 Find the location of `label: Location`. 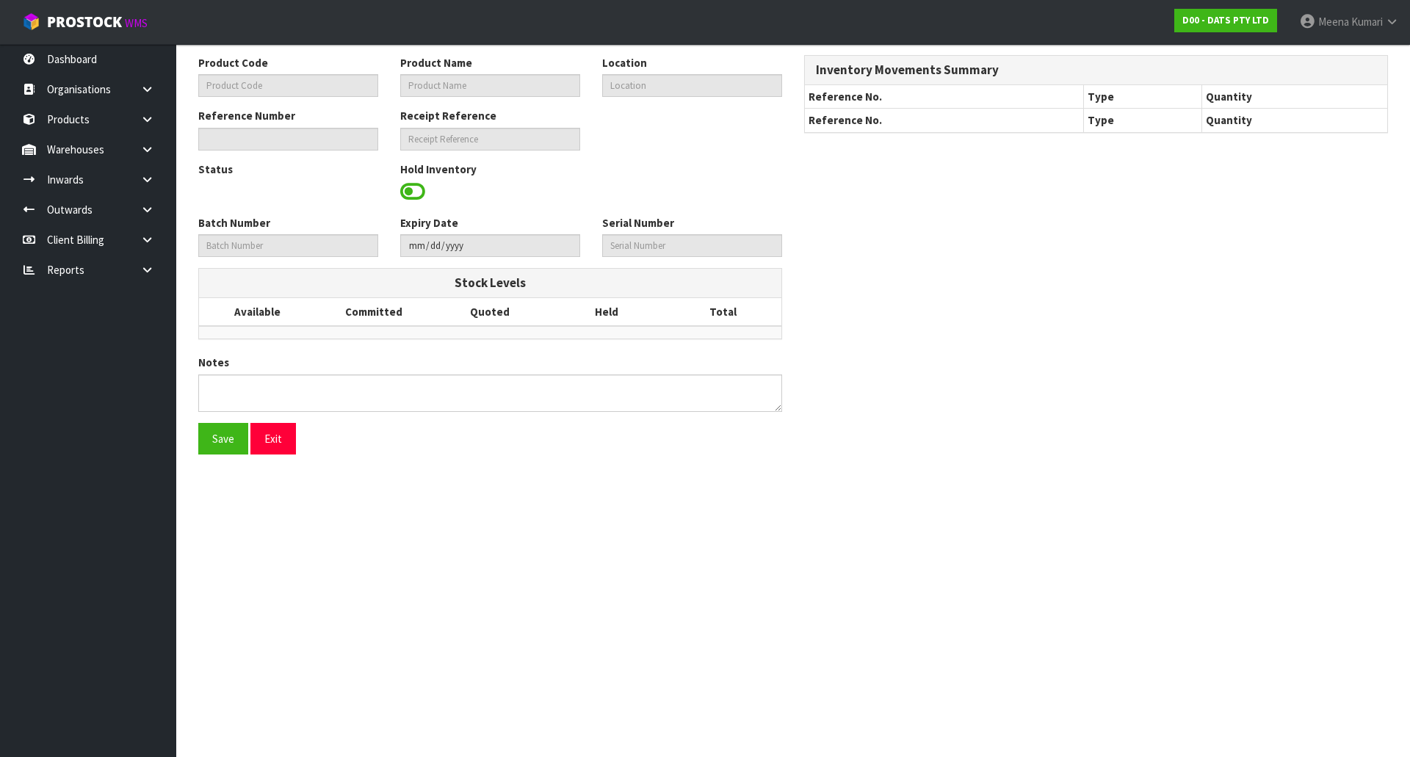

label: Location is located at coordinates (624, 62).